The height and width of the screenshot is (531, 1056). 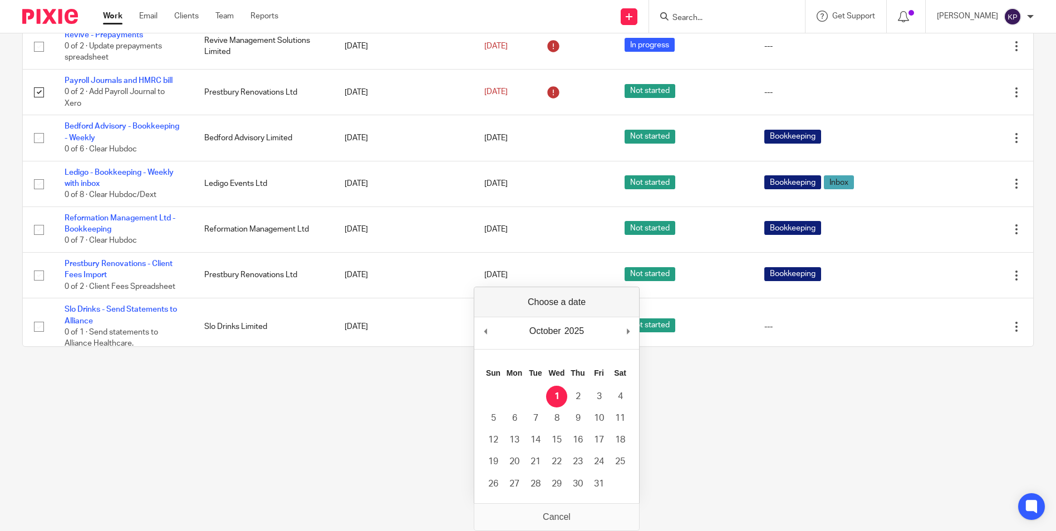 I want to click on abbr: Thursday, so click(x=577, y=373).